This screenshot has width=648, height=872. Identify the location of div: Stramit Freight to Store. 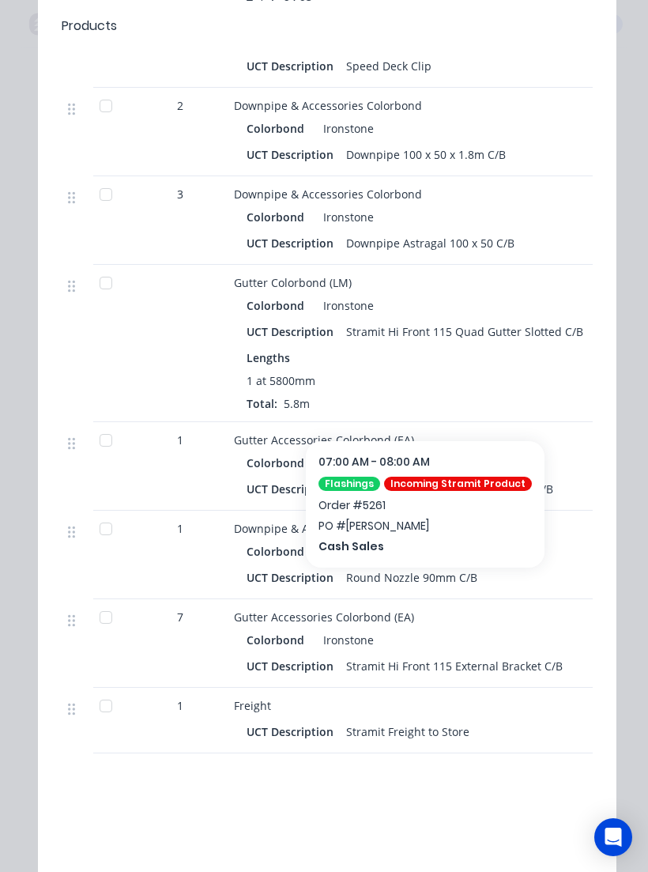
(408, 731).